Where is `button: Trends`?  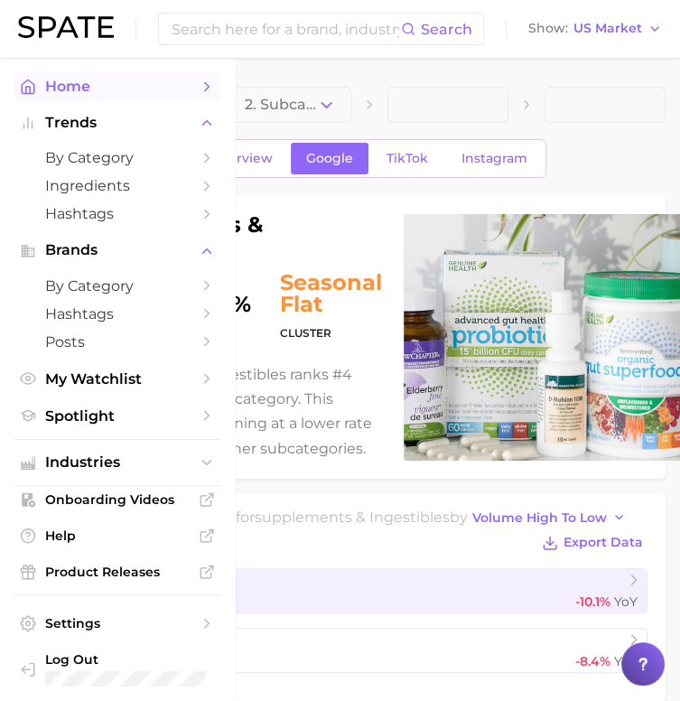 button: Trends is located at coordinates (117, 123).